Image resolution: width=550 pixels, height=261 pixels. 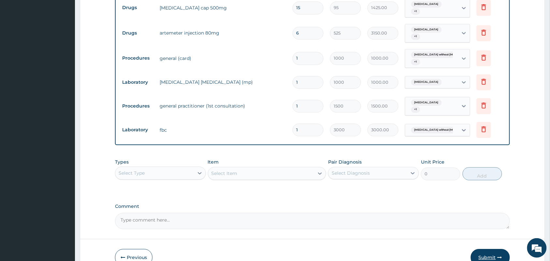 What do you see at coordinates (482, 174) in the screenshot?
I see `button: Add` at bounding box center [482, 174].